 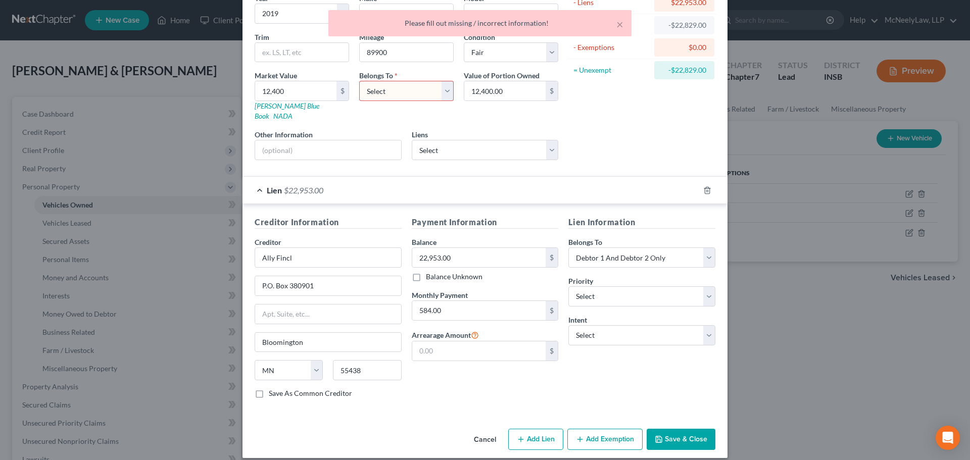 What do you see at coordinates (283, 116) in the screenshot?
I see `a: NADA` at bounding box center [283, 116].